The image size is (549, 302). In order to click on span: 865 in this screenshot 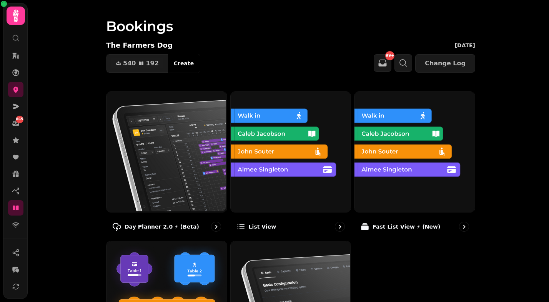, I will do `click(20, 119)`.